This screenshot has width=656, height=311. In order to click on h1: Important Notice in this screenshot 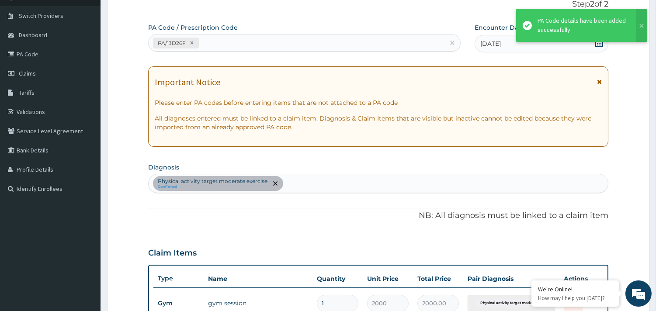, I will do `click(188, 82)`.